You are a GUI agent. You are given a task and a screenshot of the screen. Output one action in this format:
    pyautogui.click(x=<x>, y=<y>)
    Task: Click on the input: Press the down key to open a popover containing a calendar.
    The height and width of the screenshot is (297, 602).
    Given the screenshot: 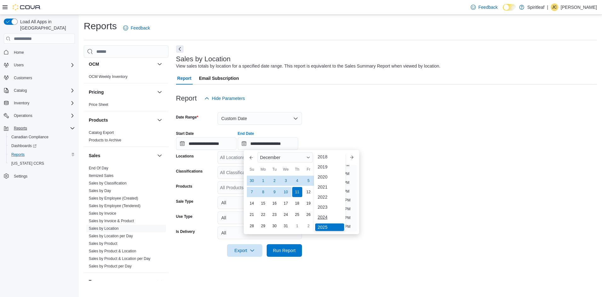 What is the action you would take?
    pyautogui.click(x=206, y=144)
    